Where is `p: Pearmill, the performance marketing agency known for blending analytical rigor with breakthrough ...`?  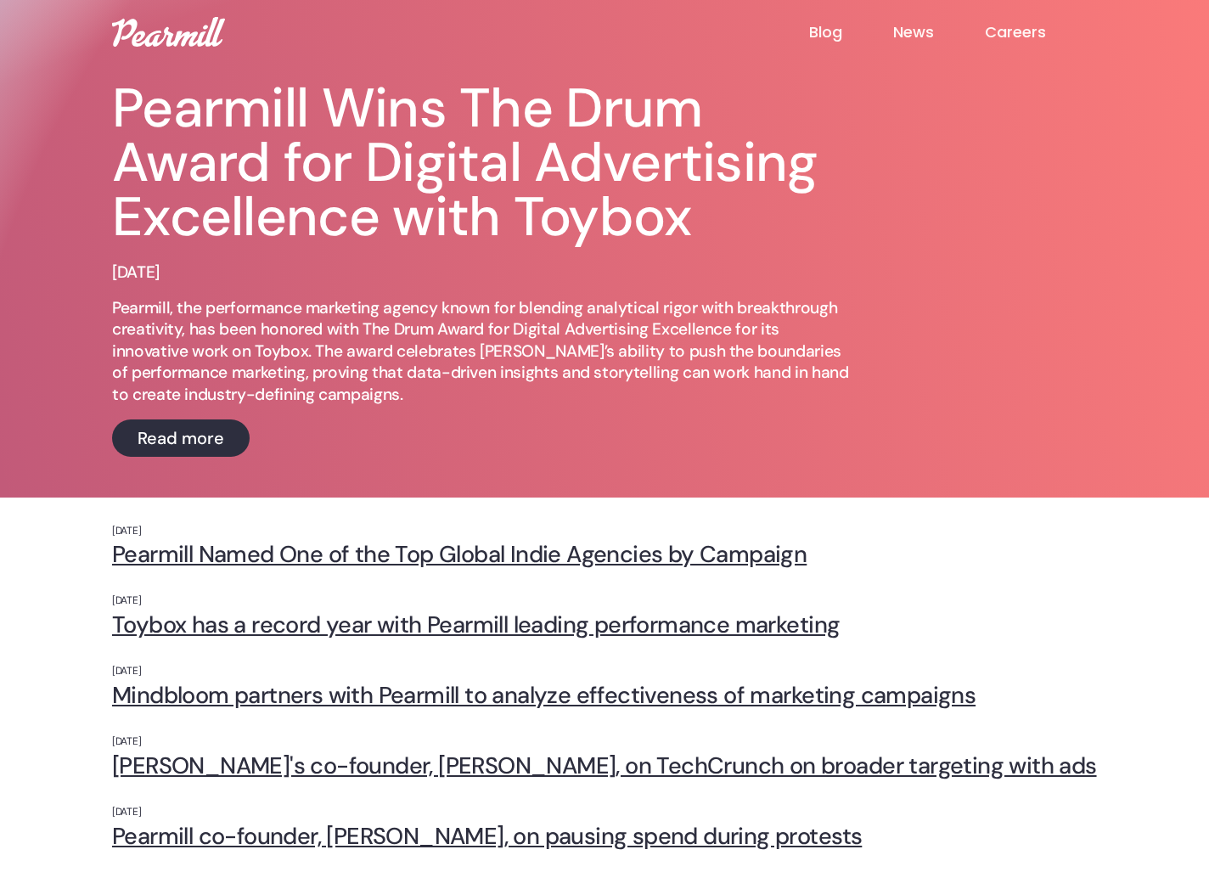 p: Pearmill, the performance marketing agency known for blending analytical rigor with breakthrough ... is located at coordinates (486, 352).